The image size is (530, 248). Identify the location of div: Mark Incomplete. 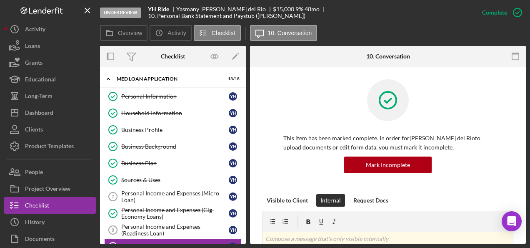
(388, 165).